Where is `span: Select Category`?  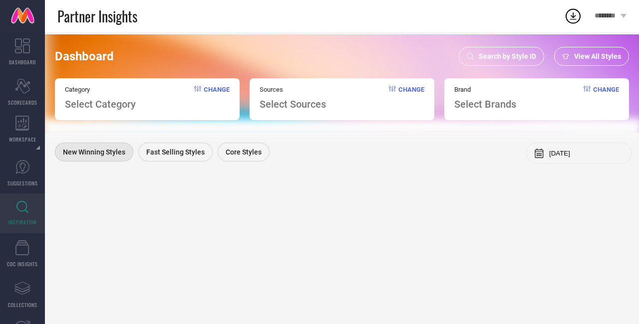 span: Select Category is located at coordinates (100, 104).